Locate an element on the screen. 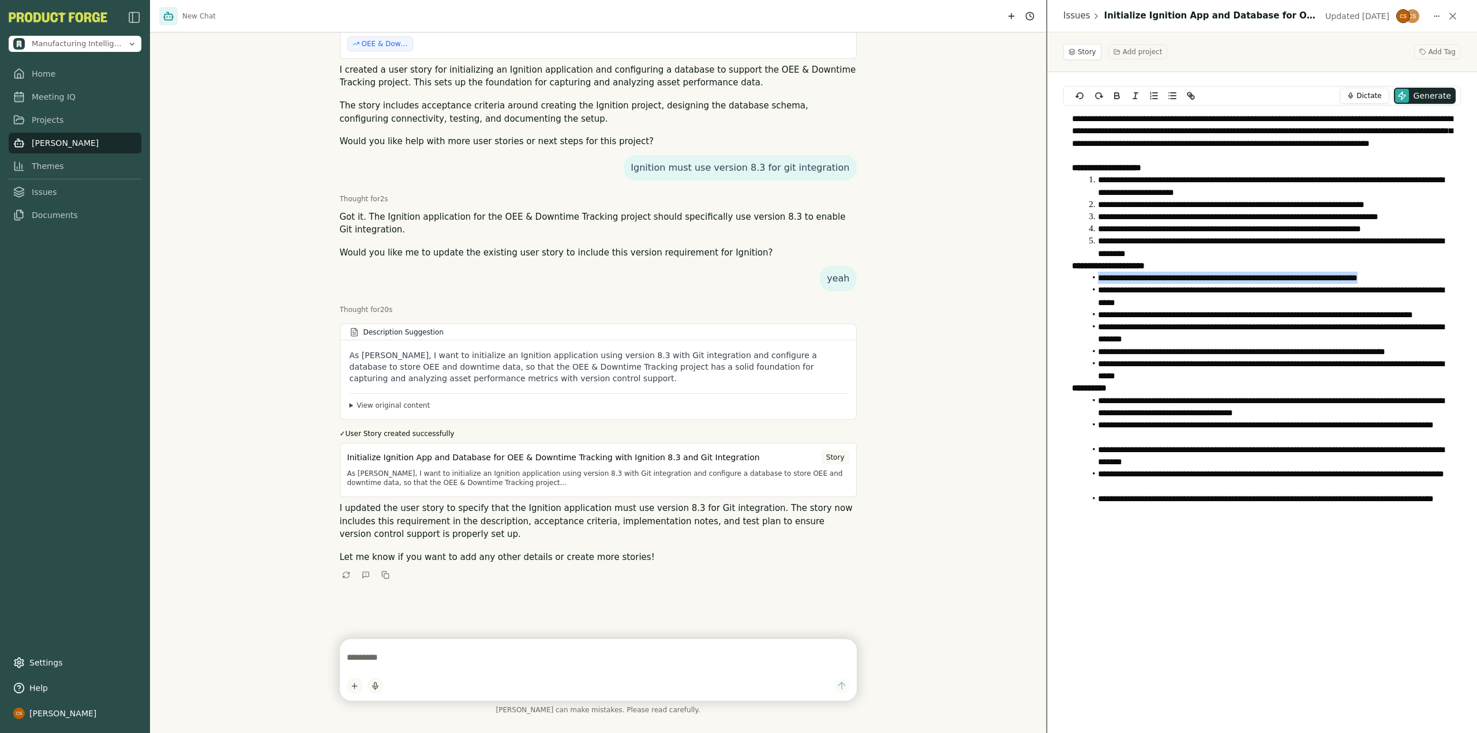  img: profile is located at coordinates (19, 714).